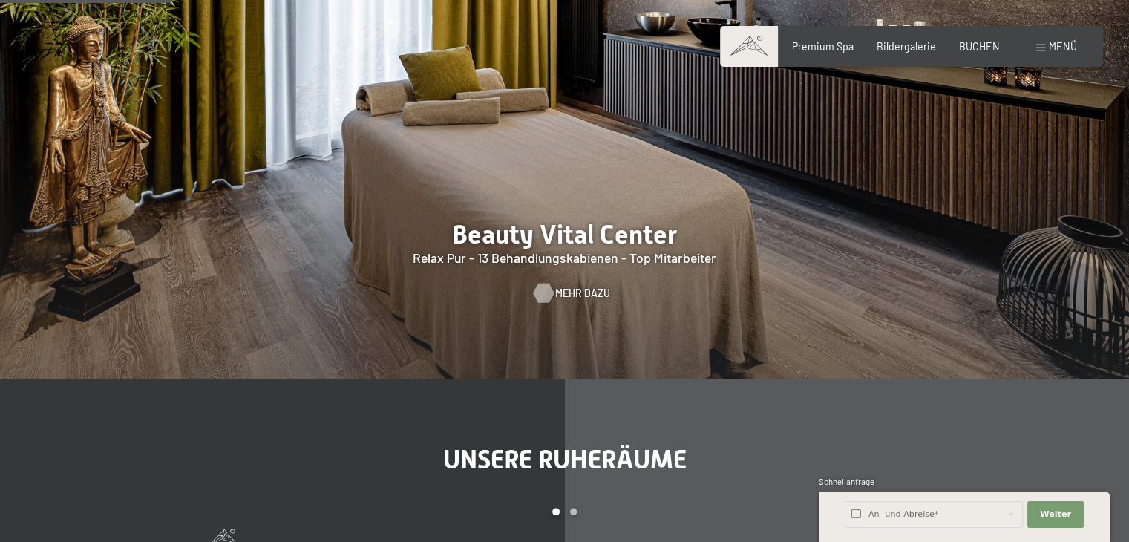  Describe the element at coordinates (907, 46) in the screenshot. I see `a: Bildergalerie` at that location.